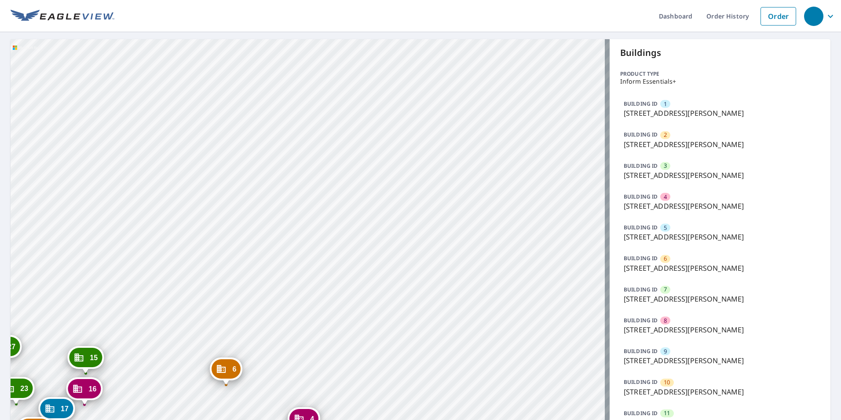  I want to click on span: 9, so click(665, 351).